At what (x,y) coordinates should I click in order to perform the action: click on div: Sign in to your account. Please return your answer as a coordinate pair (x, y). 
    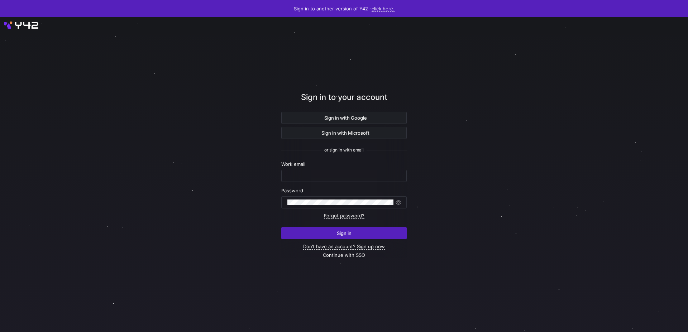
    Looking at the image, I should click on (344, 101).